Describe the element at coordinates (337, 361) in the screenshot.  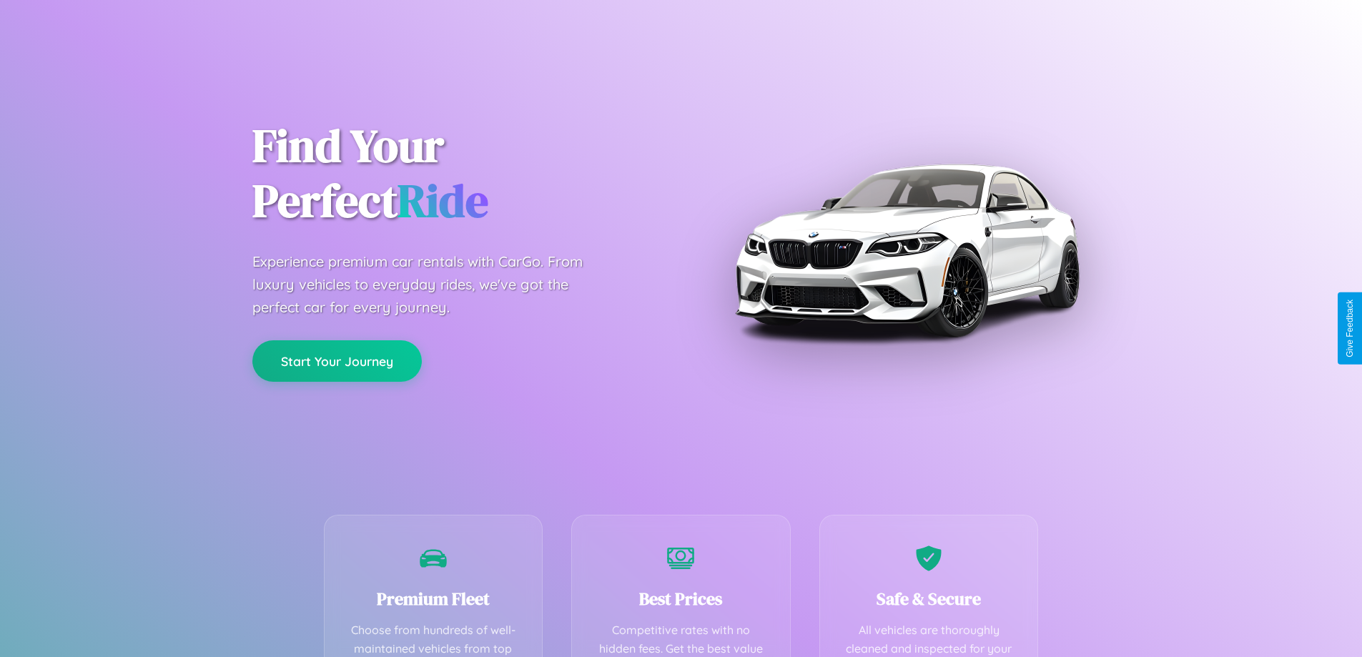
I see `button: Start Your Journey` at that location.